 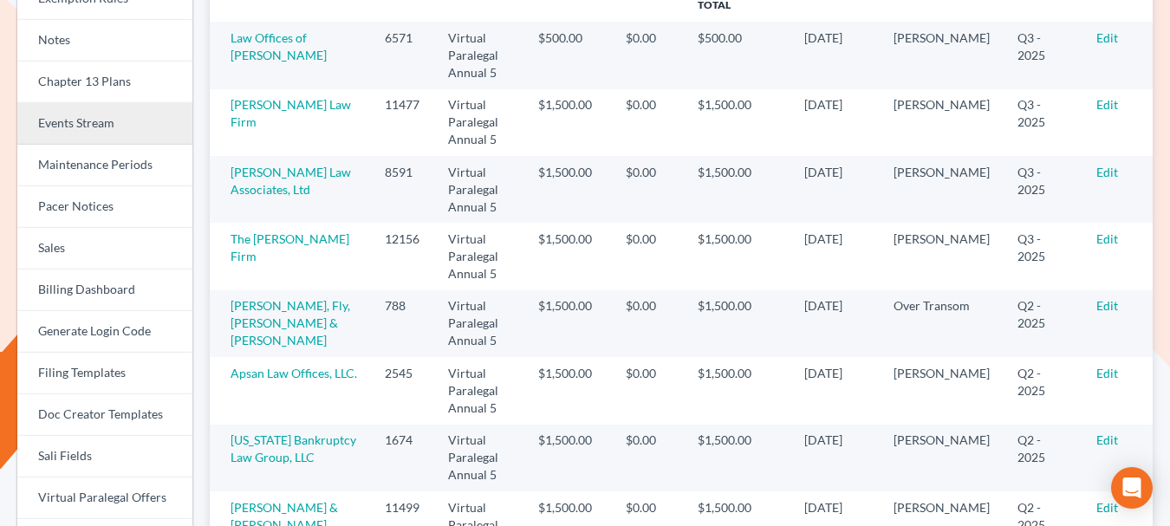 I want to click on td: 12156, so click(x=402, y=256).